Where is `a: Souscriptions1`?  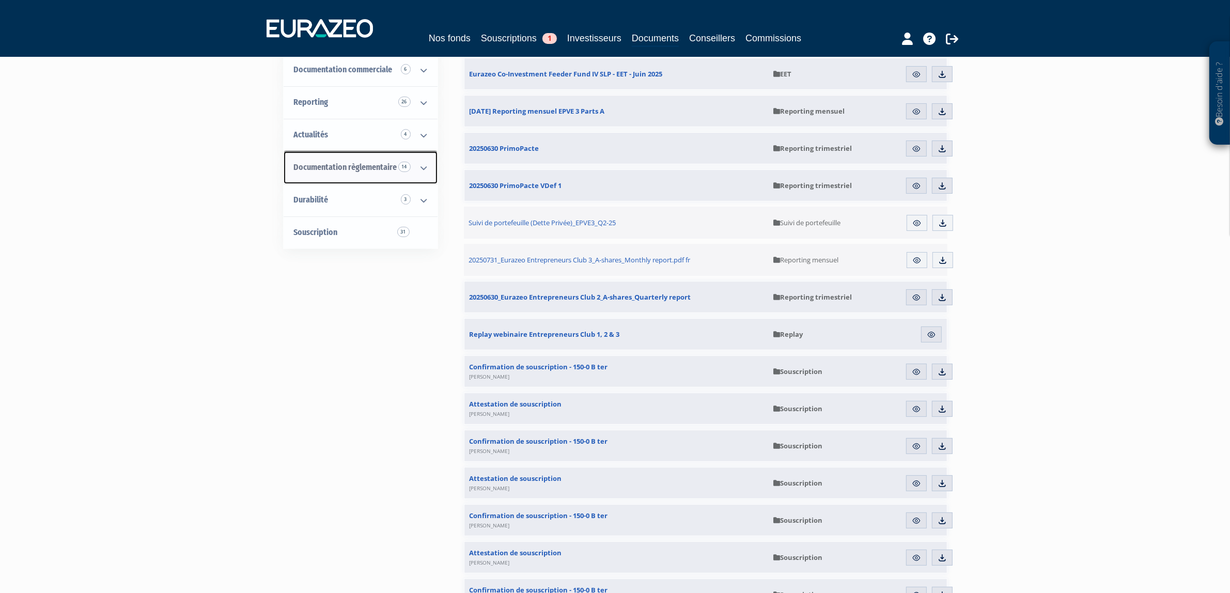
a: Souscriptions1 is located at coordinates (519, 38).